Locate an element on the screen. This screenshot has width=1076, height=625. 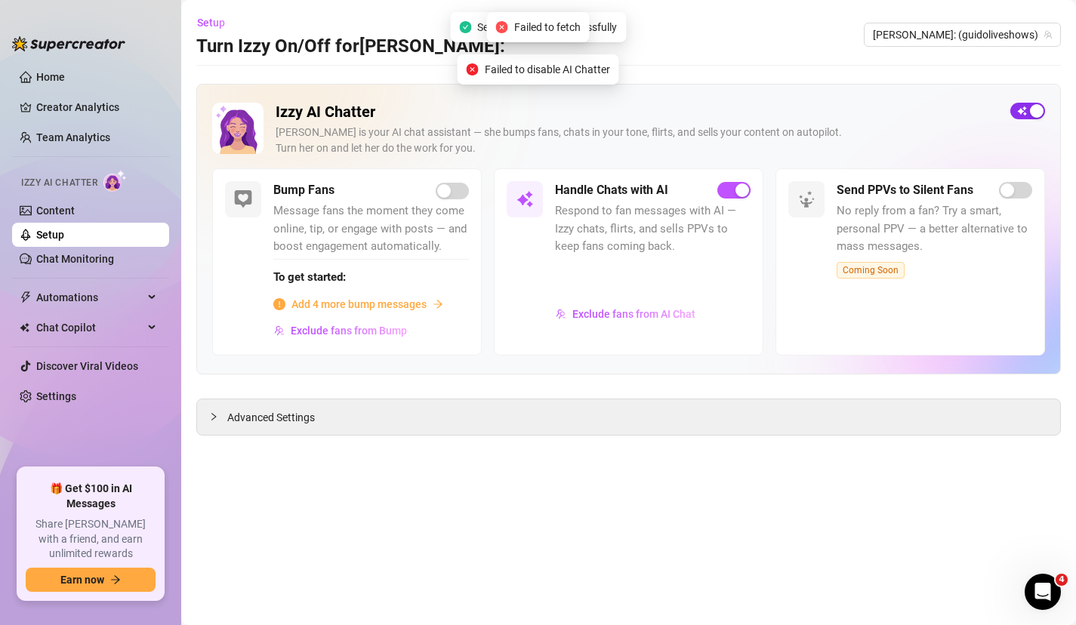
strong: To get started: is located at coordinates (310, 277).